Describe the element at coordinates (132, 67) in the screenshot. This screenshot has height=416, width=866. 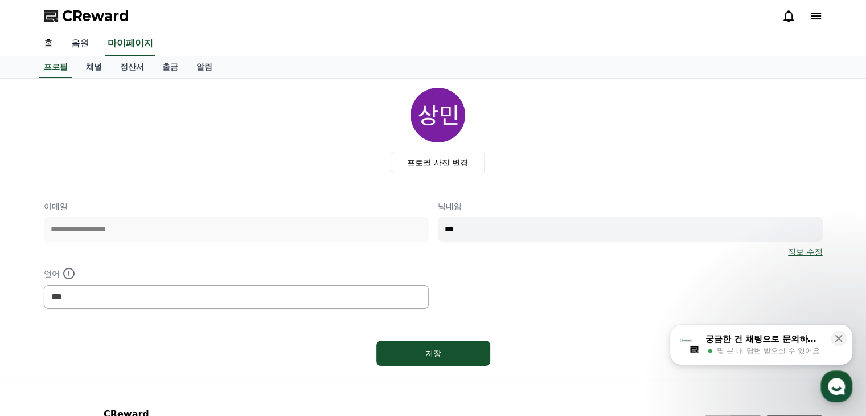
I see `a: 정산서` at that location.